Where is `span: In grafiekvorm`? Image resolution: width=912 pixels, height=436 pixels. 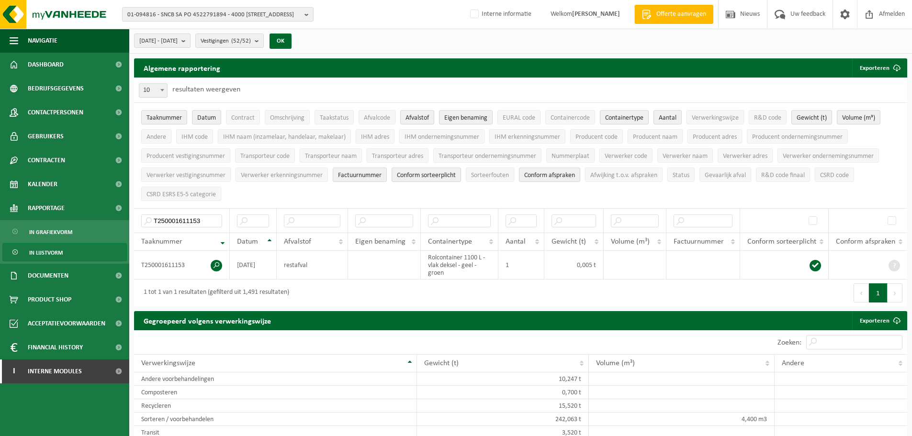
span: In grafiekvorm is located at coordinates (51, 232).